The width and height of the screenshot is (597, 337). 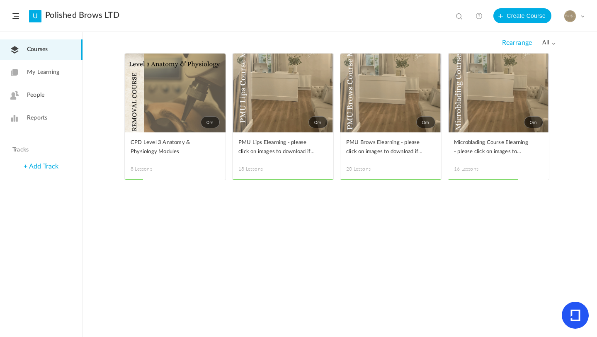 What do you see at coordinates (498, 147) in the screenshot?
I see `a: Microblading Course Elearning - please click on images to download if not visible` at bounding box center [498, 147].